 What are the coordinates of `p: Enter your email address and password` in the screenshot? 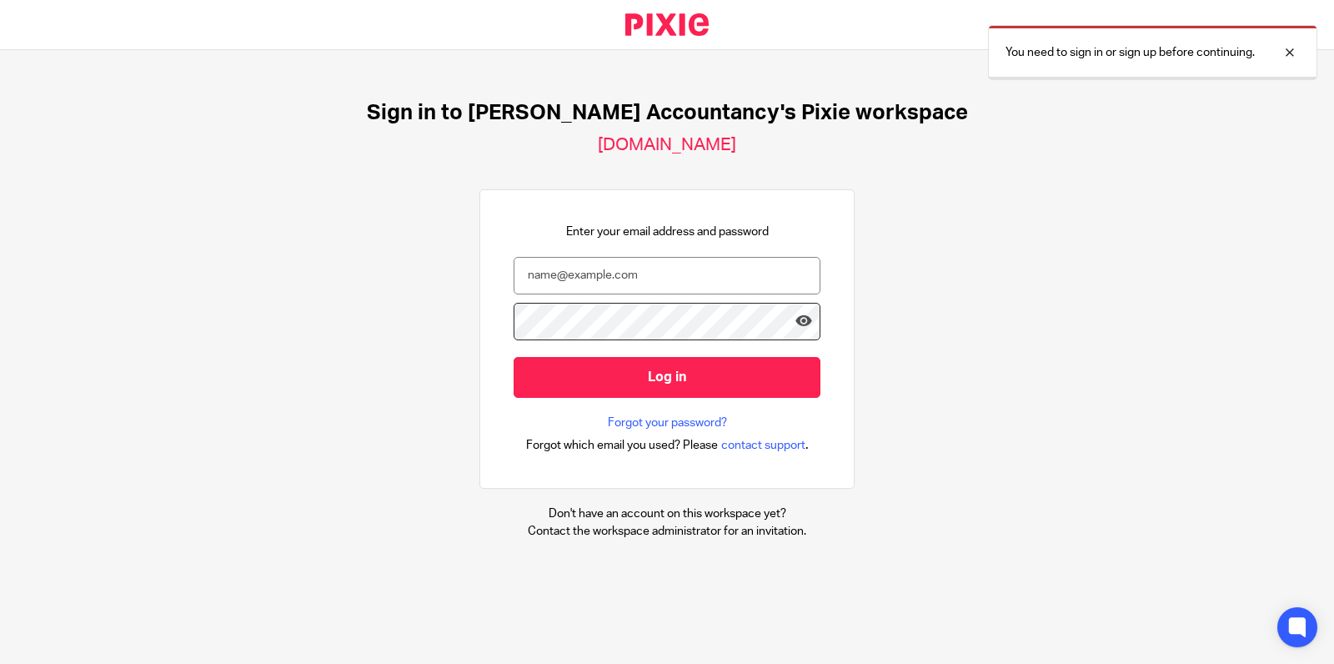 It's located at (667, 232).